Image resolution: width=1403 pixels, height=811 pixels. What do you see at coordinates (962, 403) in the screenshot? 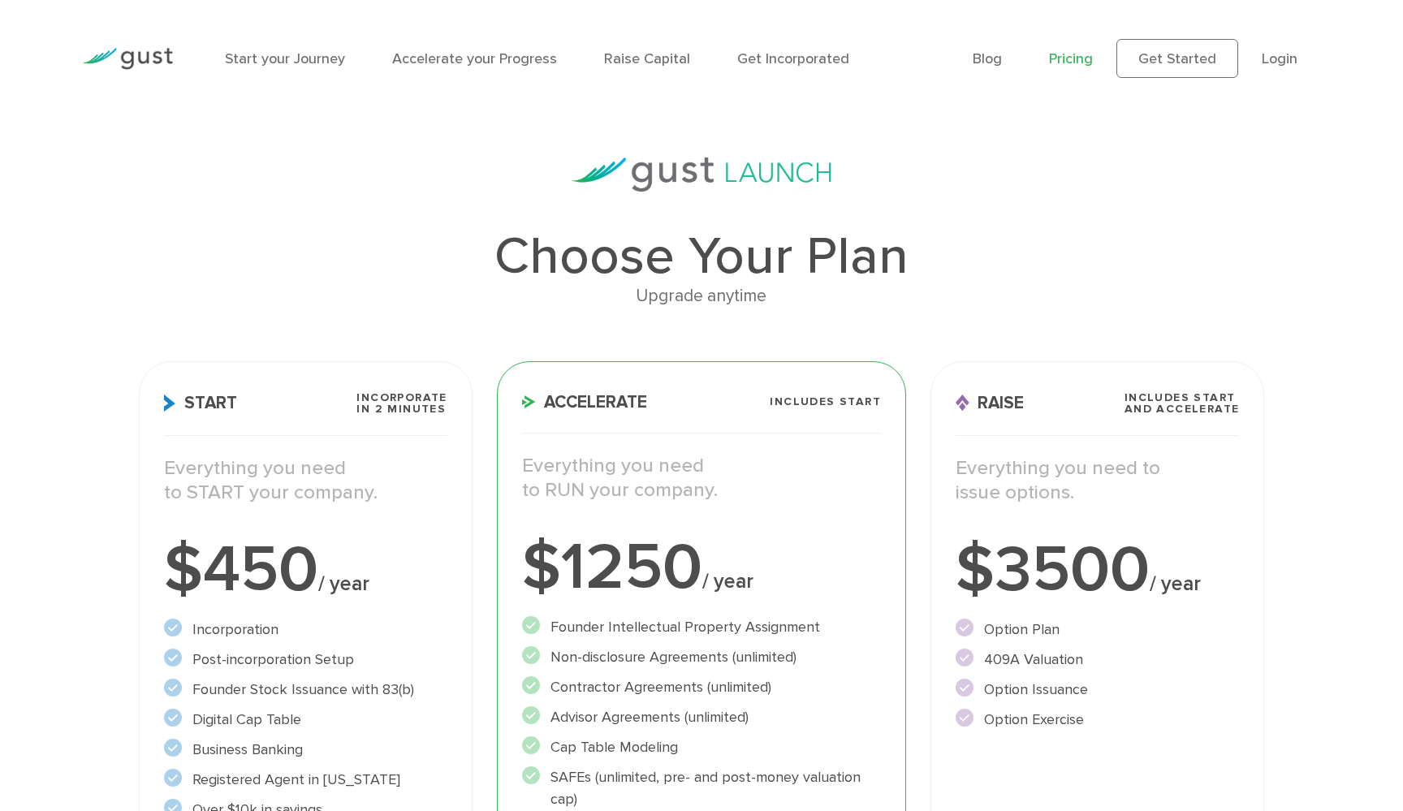
I see `img: Raise Icon` at bounding box center [962, 403].